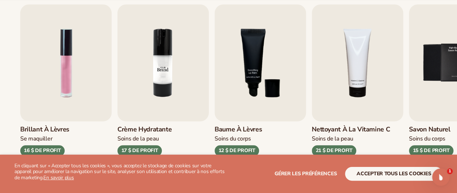 This screenshot has height=193, width=457. I want to click on font: 15 $ DE PROFIT, so click(431, 150).